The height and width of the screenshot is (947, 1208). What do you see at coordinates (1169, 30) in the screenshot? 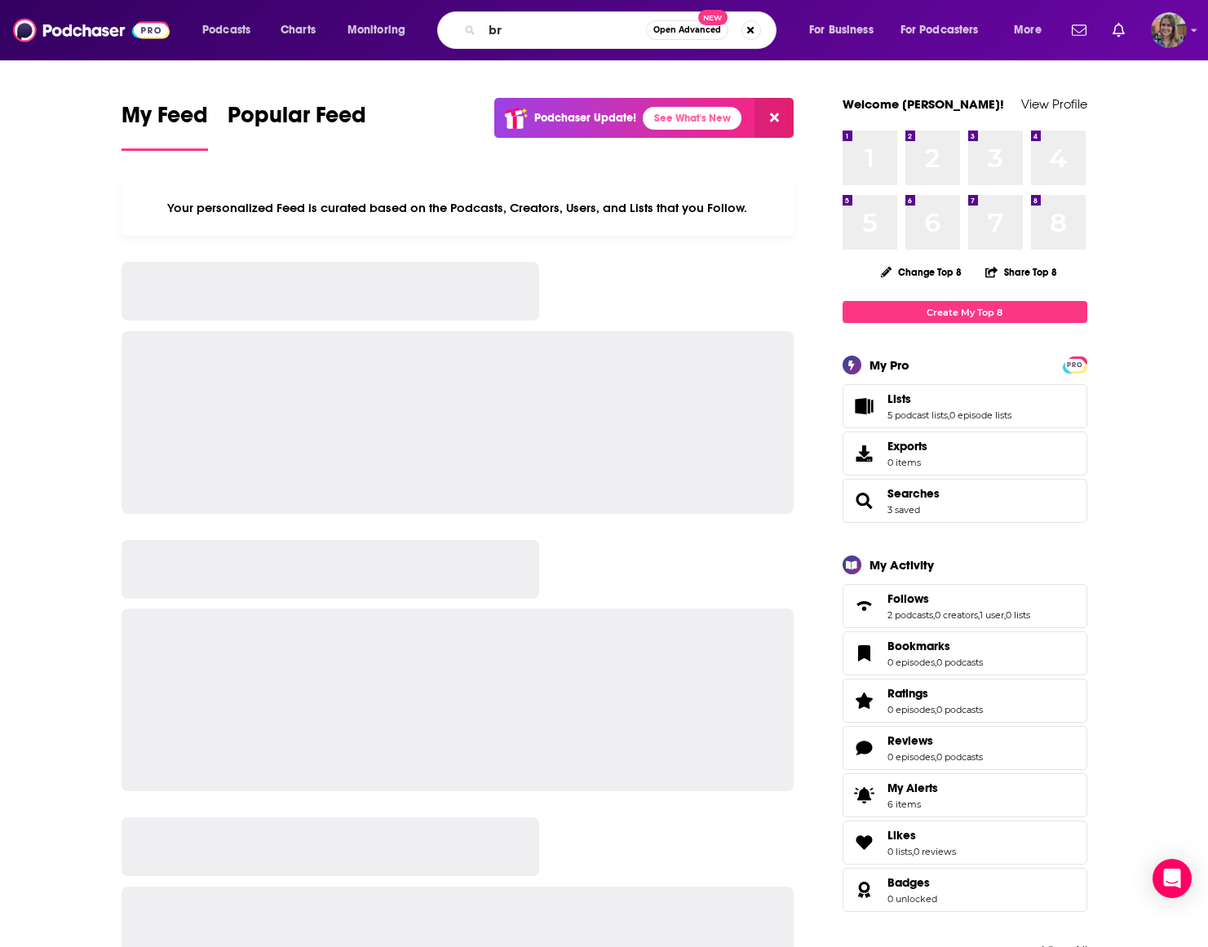
I see `button: Show profile menu` at bounding box center [1169, 30].